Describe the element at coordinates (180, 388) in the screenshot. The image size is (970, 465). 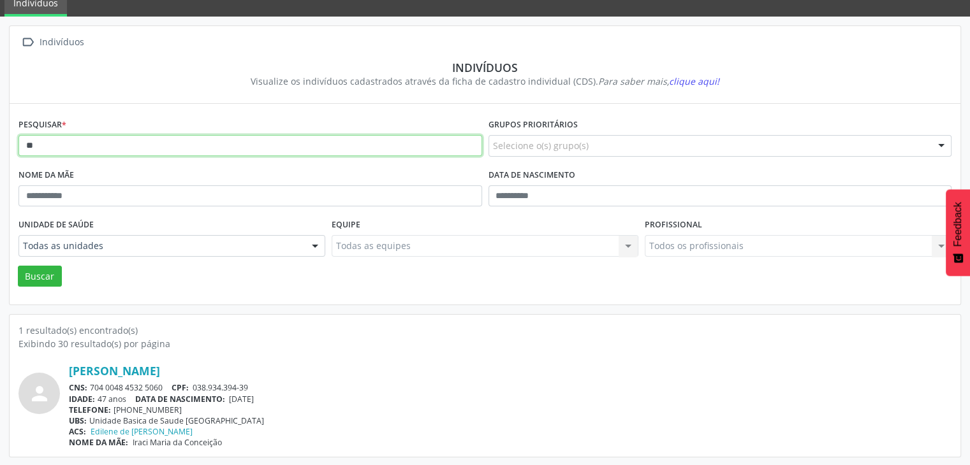
I see `span: CPF:` at that location.